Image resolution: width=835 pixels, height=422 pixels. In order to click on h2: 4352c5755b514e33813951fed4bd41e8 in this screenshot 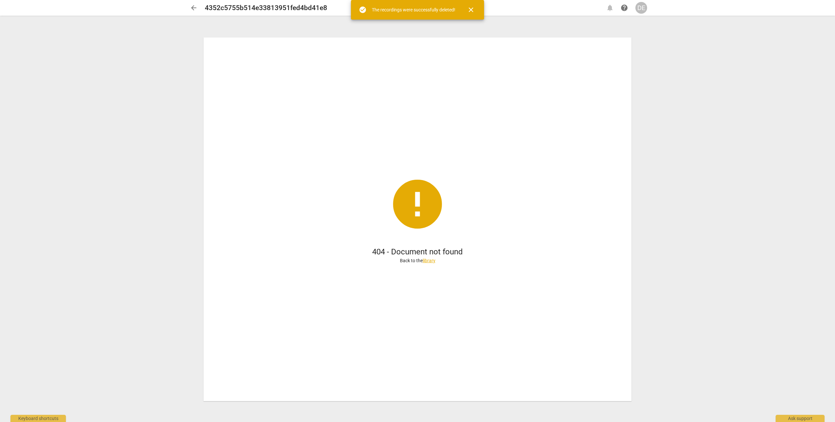, I will do `click(266, 8)`.